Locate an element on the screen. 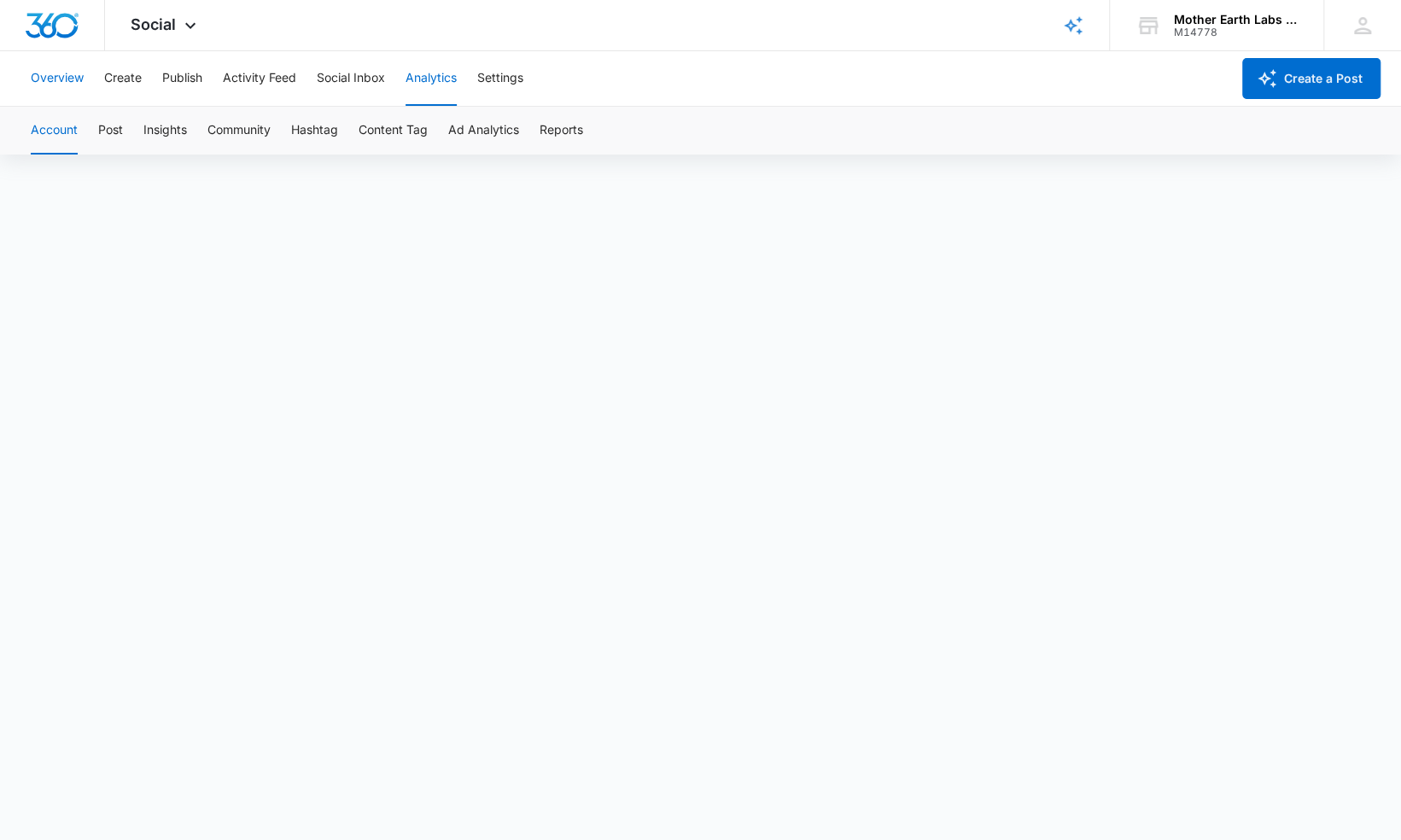 This screenshot has height=840, width=1401. div: account name is located at coordinates (1236, 20).